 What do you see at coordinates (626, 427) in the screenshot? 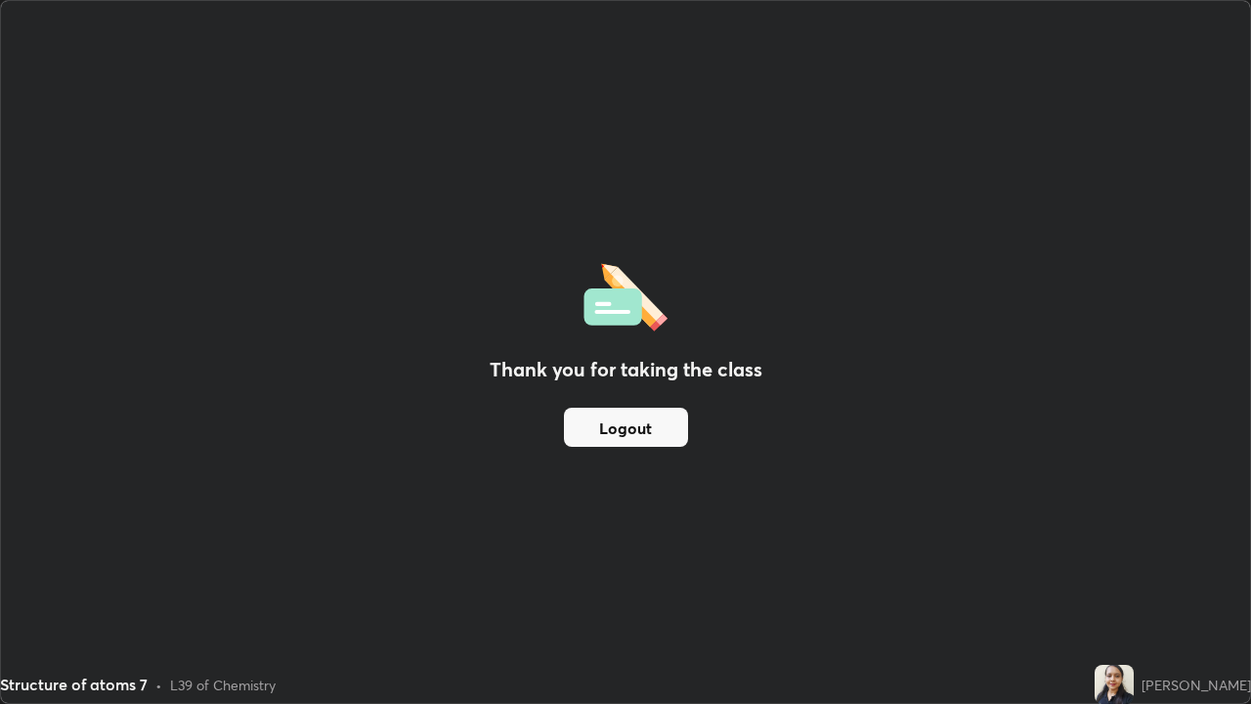
I see `button: Logout` at bounding box center [626, 427].